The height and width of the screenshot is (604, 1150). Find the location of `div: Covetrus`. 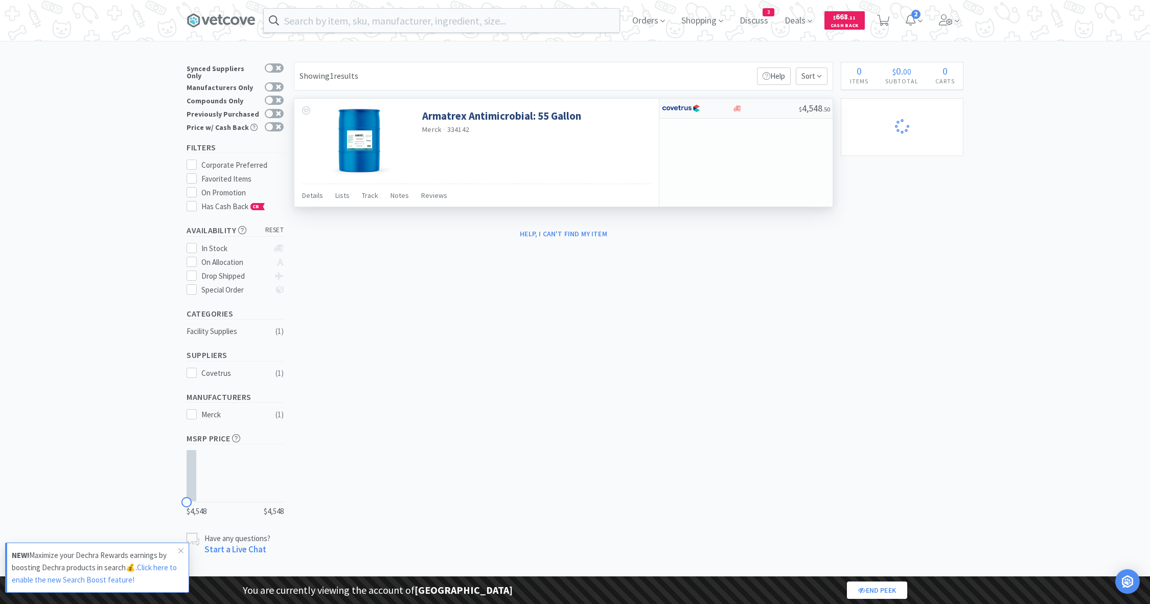

div: Covetrus is located at coordinates (233, 373).